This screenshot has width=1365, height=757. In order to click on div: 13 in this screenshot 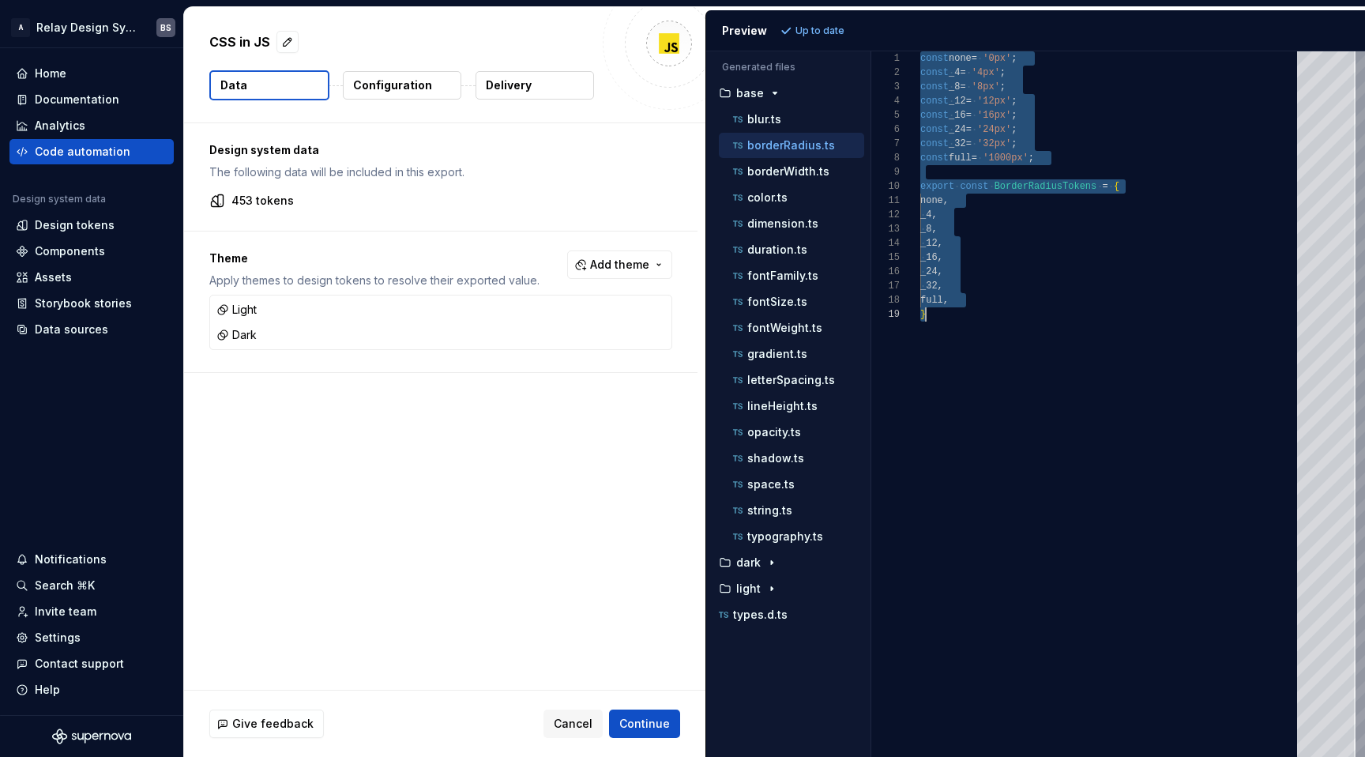, I will do `click(886, 229)`.